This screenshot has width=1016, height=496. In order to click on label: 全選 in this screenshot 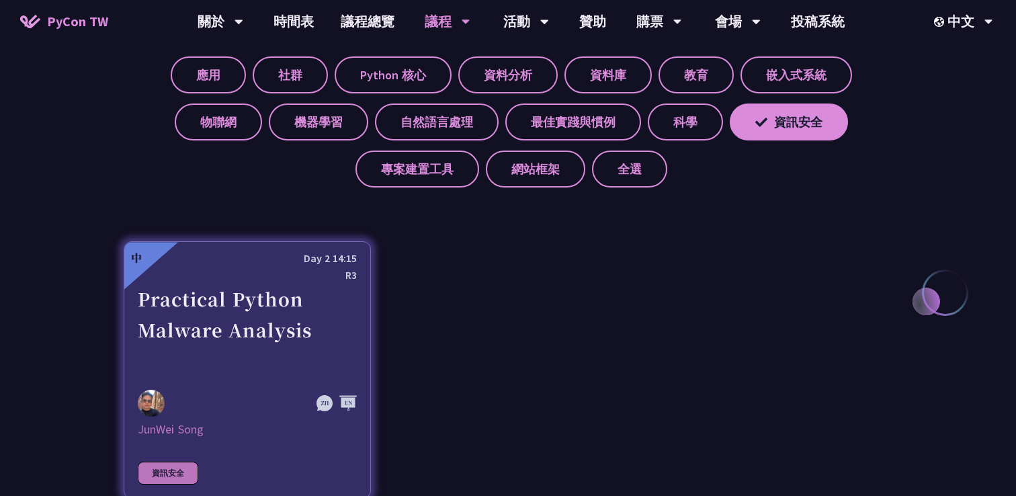, I will do `click(629, 169)`.